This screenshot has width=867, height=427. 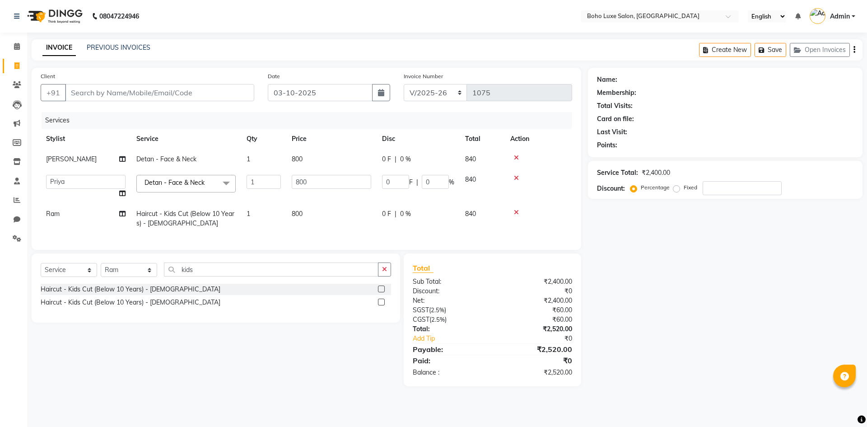 What do you see at coordinates (264, 139) in the screenshot?
I see `th: Qty` at bounding box center [264, 139].